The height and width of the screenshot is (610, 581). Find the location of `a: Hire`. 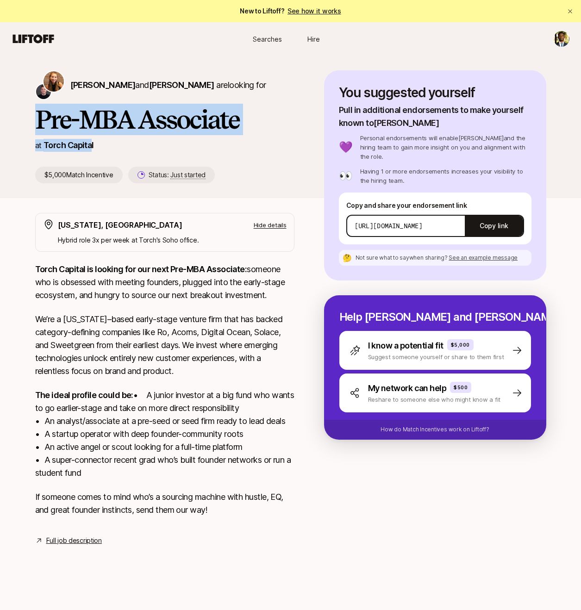

a: Hire is located at coordinates (314, 39).